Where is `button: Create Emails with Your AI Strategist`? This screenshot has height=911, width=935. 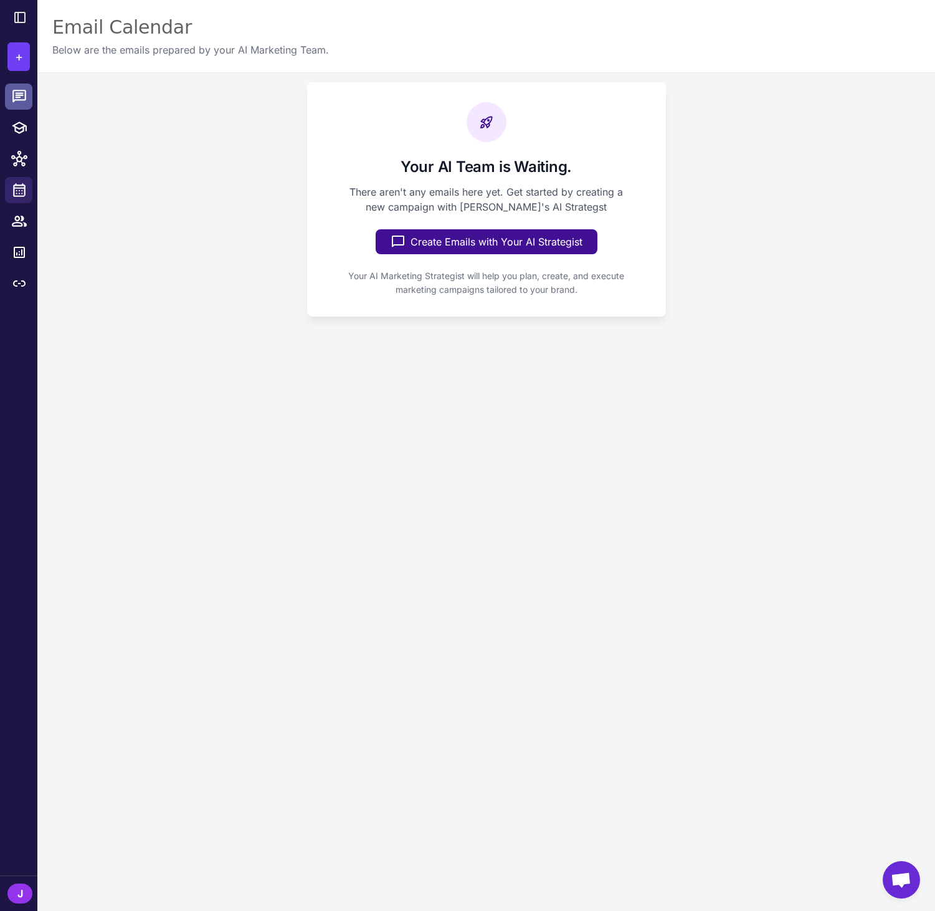 button: Create Emails with Your AI Strategist is located at coordinates (486, 242).